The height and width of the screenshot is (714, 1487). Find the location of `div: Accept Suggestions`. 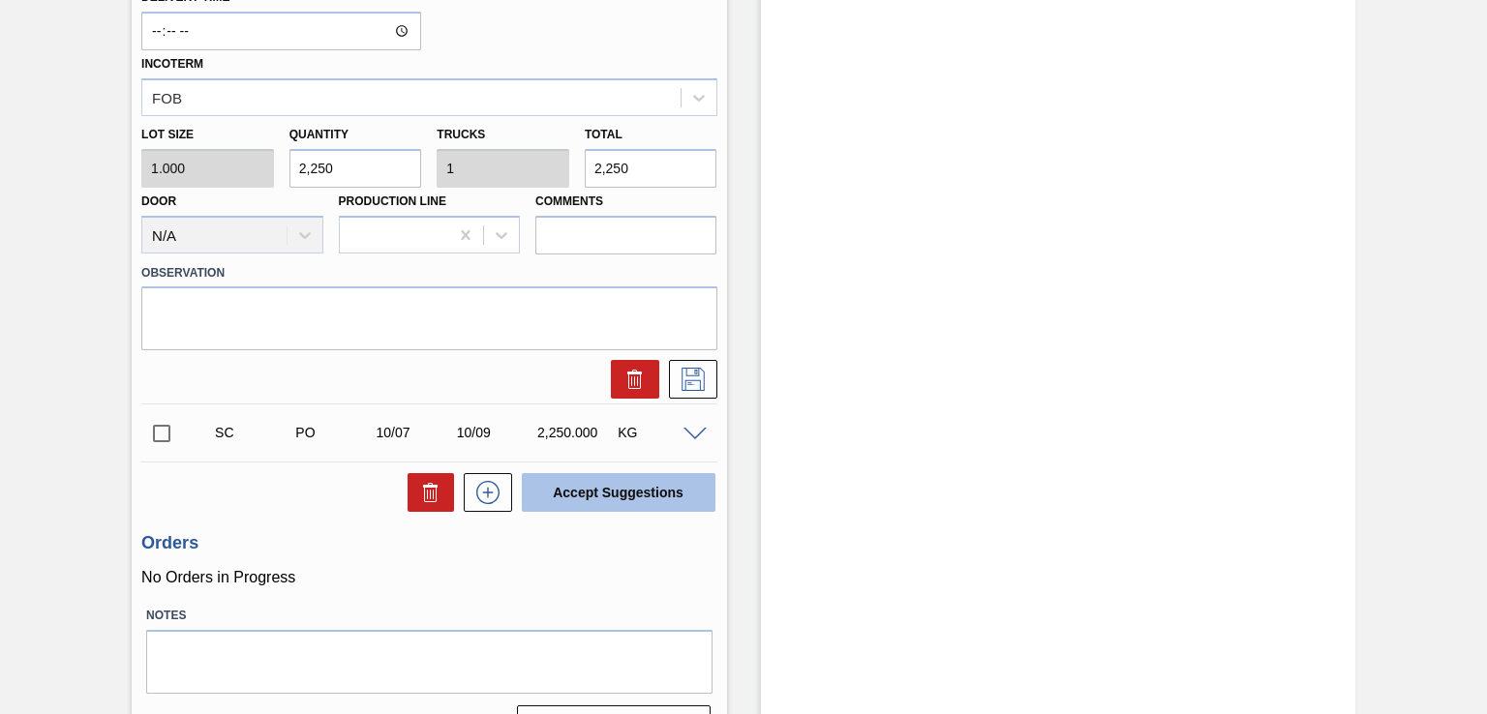

div: Accept Suggestions is located at coordinates (615, 493).